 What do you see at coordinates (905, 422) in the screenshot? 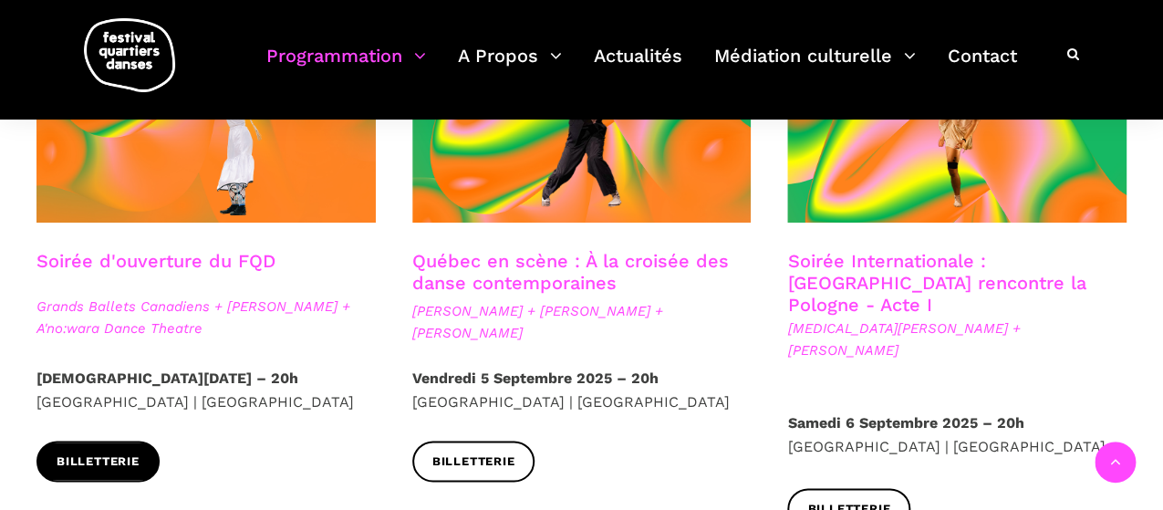
I see `strong: Samedi 6 Septembre 2025 – 20h` at bounding box center [905, 422].